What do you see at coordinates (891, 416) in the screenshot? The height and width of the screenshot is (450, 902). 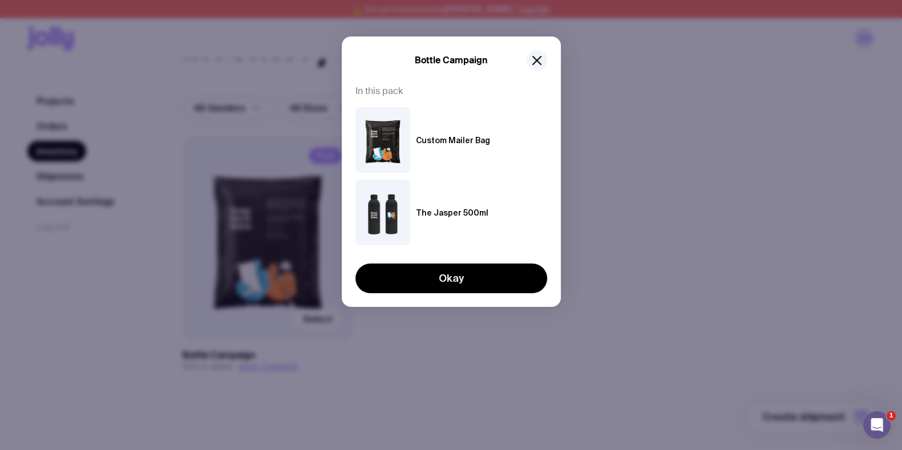 I see `span: 1` at bounding box center [891, 416].